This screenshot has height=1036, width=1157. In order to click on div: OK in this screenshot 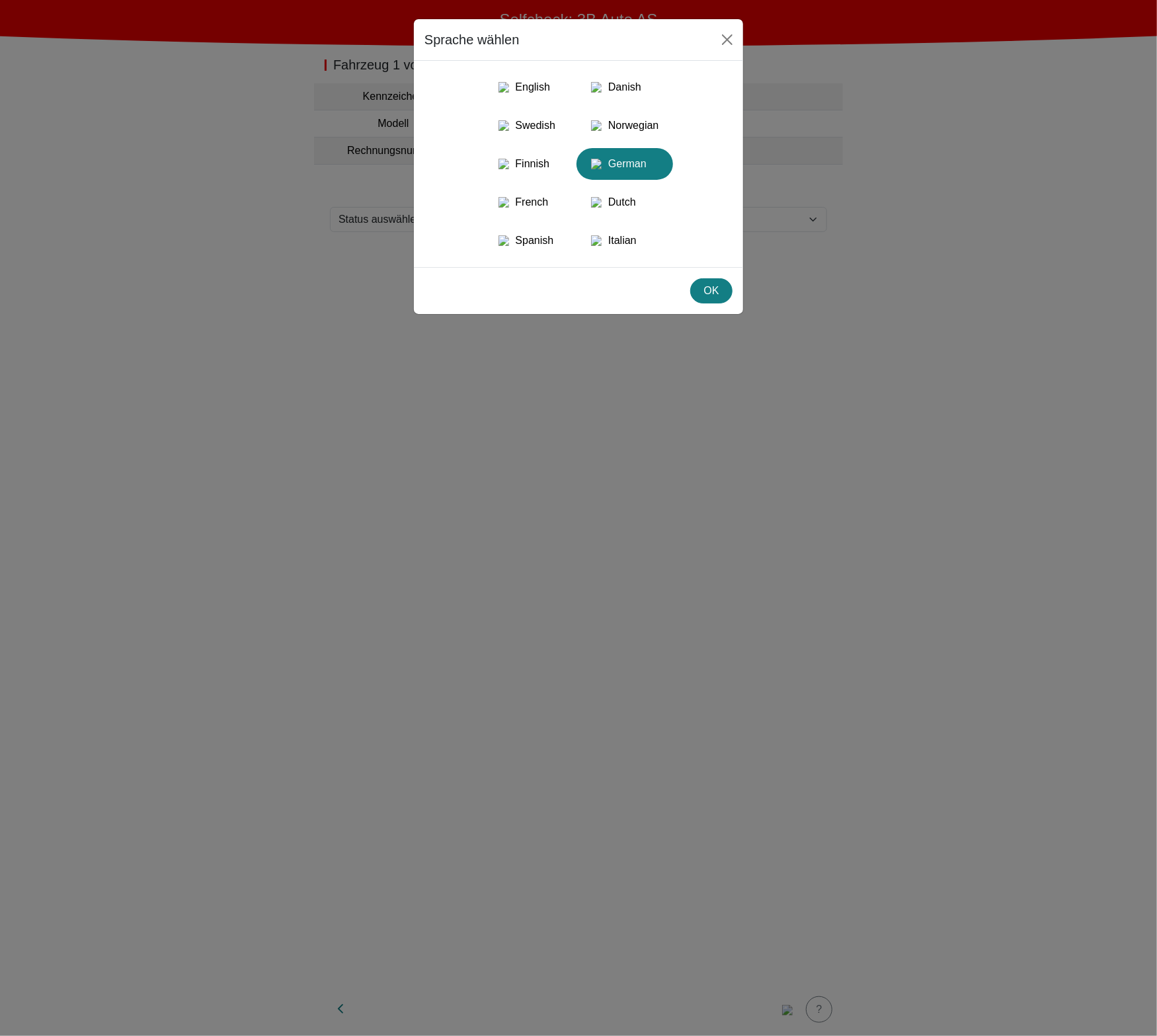, I will do `click(712, 291)`.